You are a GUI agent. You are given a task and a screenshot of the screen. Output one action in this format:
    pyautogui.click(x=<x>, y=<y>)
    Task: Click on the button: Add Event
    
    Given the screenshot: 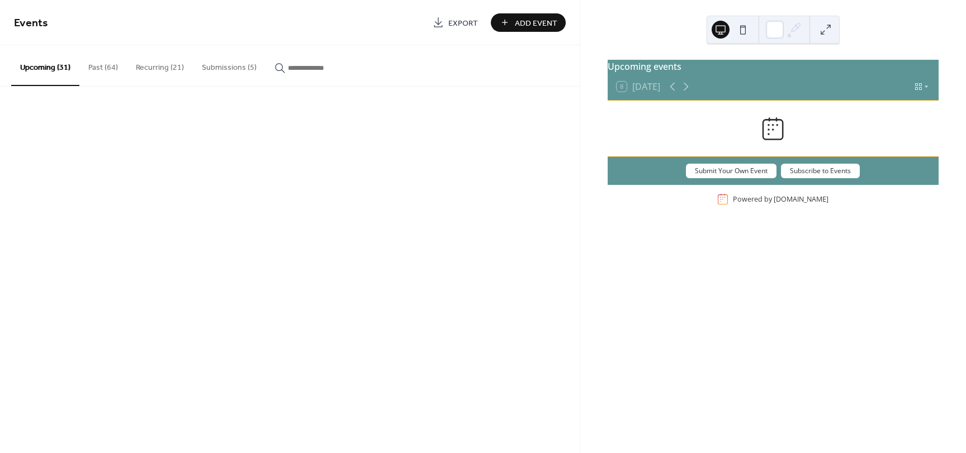 What is the action you would take?
    pyautogui.click(x=528, y=22)
    